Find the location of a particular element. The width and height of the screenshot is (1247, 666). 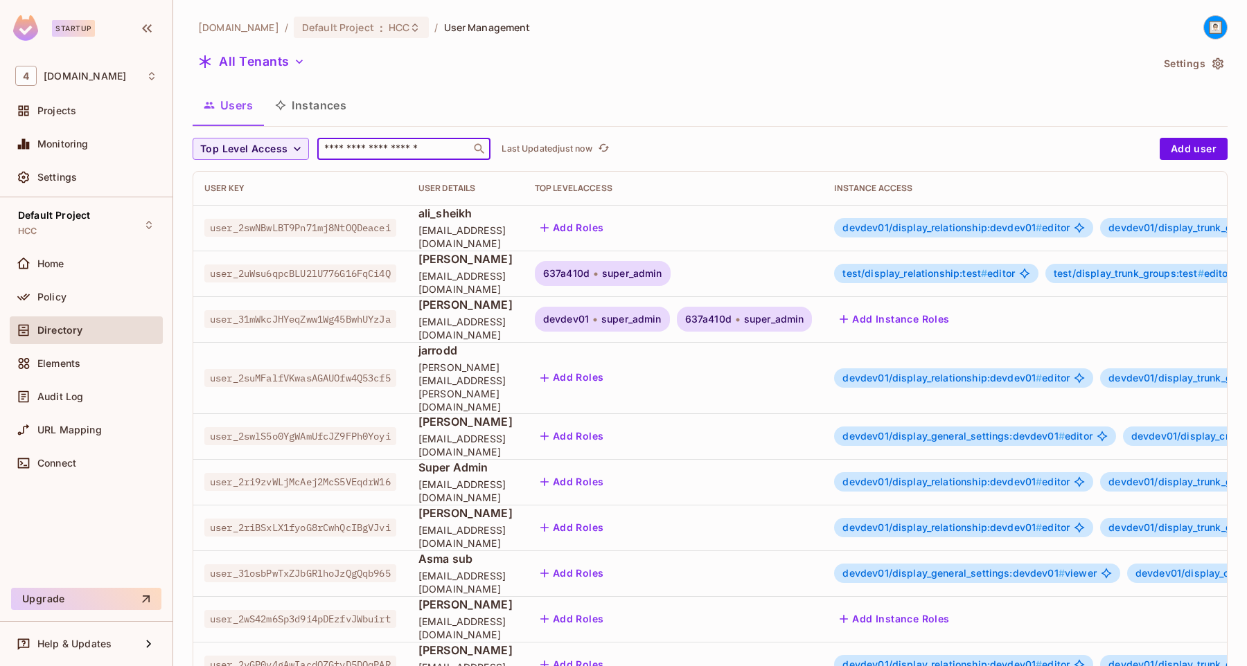

div: Startup is located at coordinates (73, 28).